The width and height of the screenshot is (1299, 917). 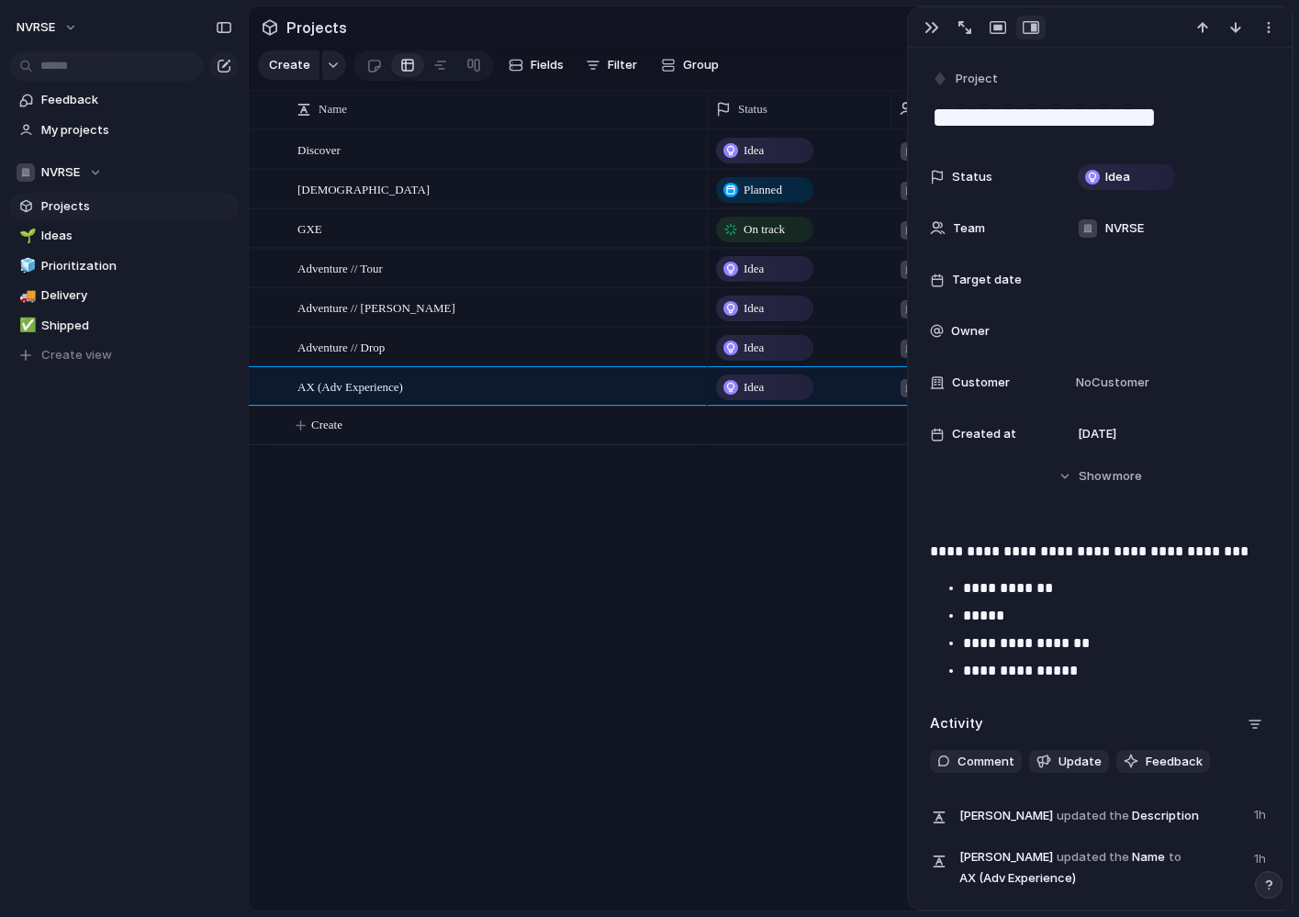 I want to click on a: Projects, so click(x=124, y=207).